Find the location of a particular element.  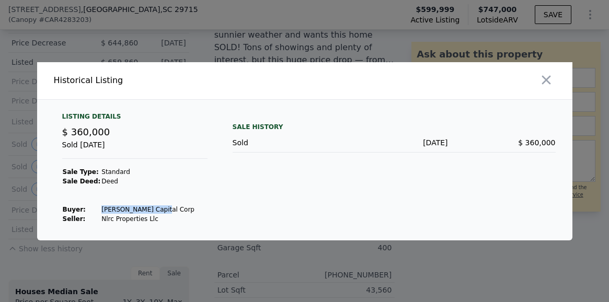

div: Sale History is located at coordinates (394, 127).